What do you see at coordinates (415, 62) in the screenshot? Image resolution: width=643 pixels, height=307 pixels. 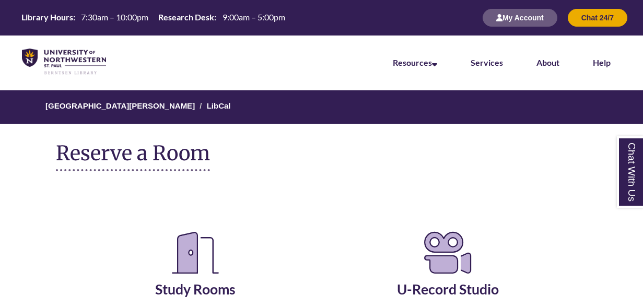 I see `a: Resources` at bounding box center [415, 62].